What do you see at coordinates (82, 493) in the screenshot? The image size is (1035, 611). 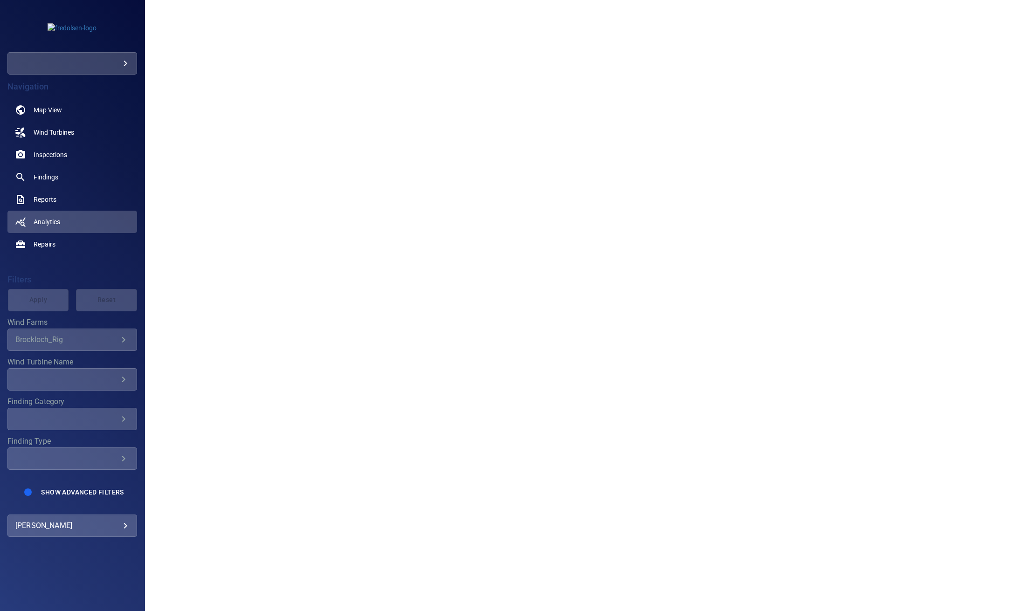 I see `button: Show Advanced Filters` at bounding box center [82, 493].